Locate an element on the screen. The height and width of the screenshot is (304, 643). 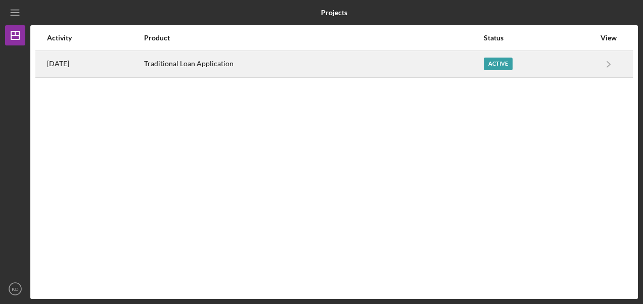
div: Active is located at coordinates (498, 64).